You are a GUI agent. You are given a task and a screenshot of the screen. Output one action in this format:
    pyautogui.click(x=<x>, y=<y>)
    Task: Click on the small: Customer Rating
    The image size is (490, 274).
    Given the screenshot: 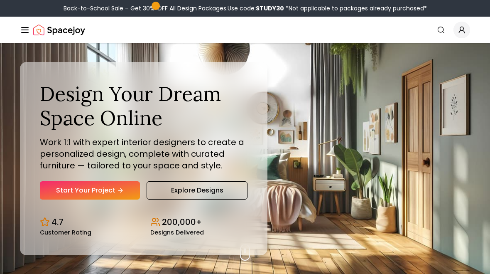 What is the action you would take?
    pyautogui.click(x=66, y=232)
    